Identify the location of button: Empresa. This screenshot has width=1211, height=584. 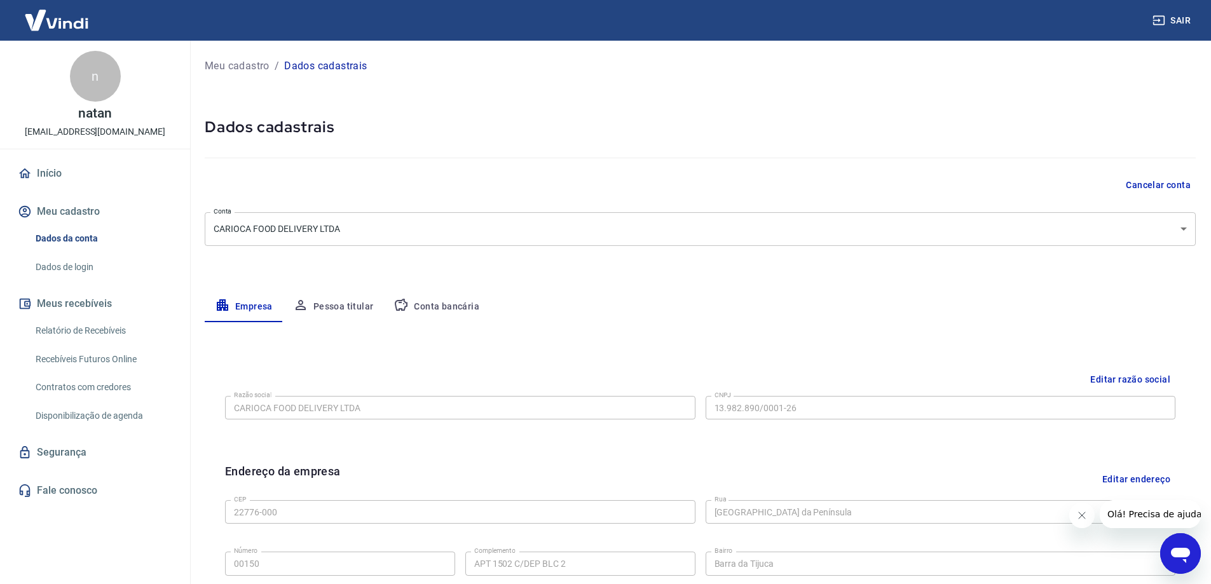
(244, 307).